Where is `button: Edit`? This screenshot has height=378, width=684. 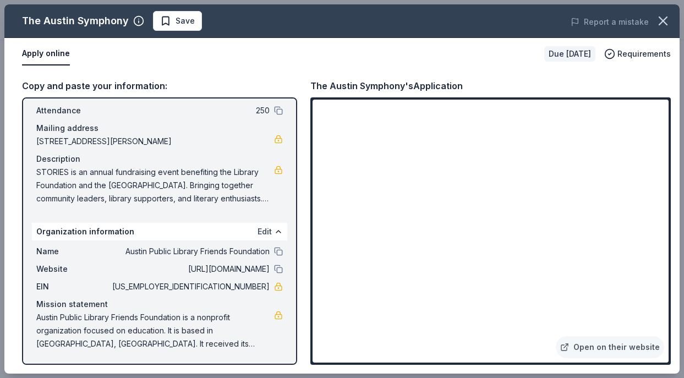
button: Edit is located at coordinates (265, 232).